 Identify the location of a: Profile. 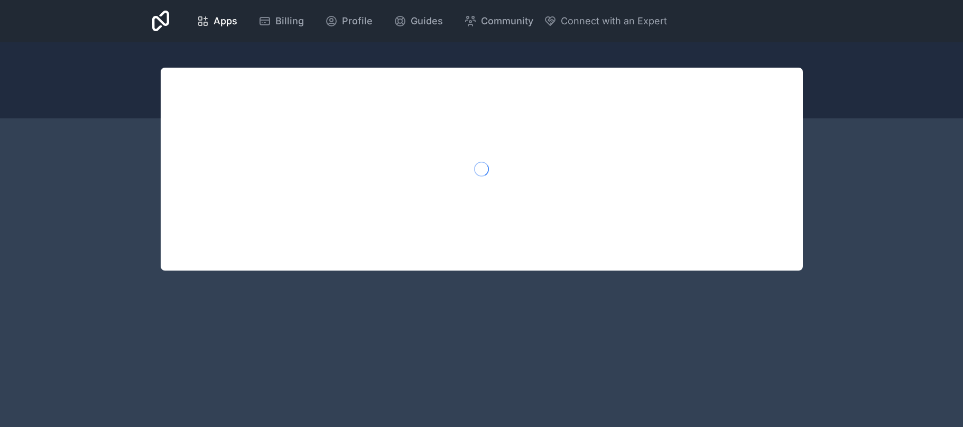
(349, 21).